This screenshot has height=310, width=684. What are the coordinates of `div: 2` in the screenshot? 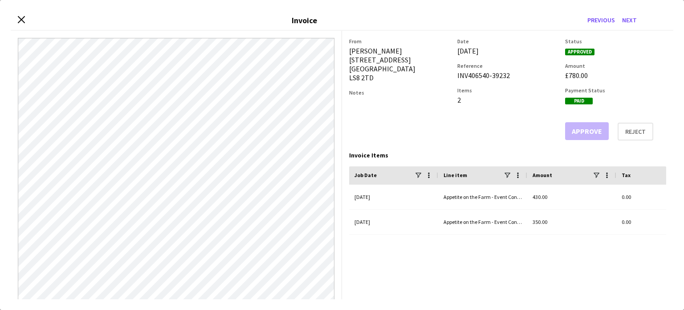 It's located at (508, 100).